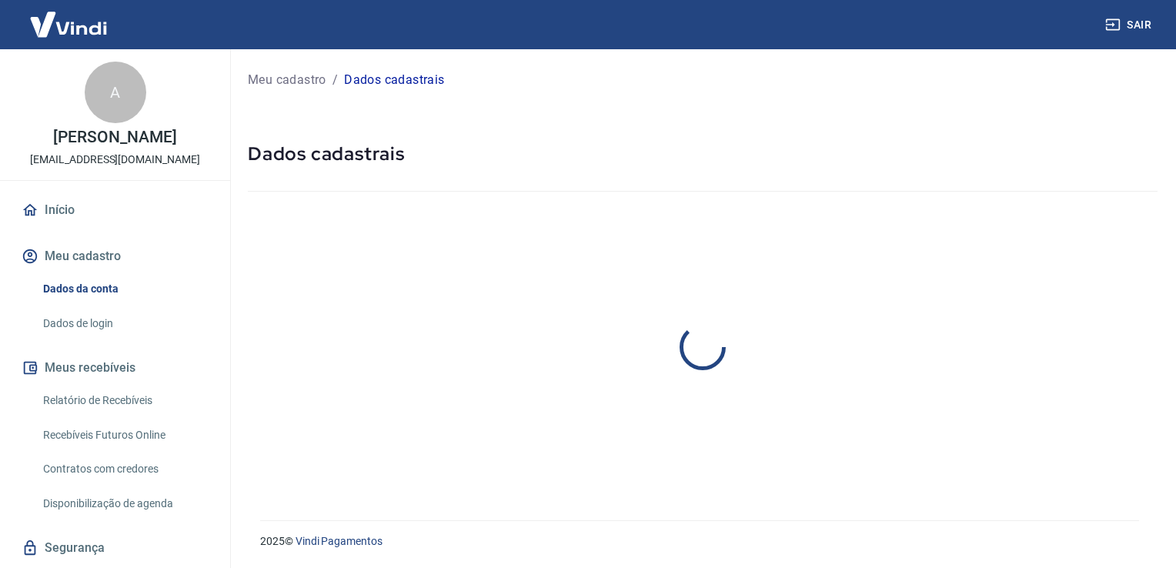 The height and width of the screenshot is (568, 1176). What do you see at coordinates (287, 80) in the screenshot?
I see `a: Meu cadastro` at bounding box center [287, 80].